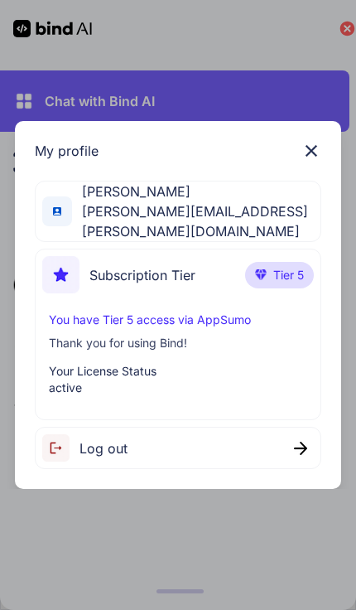 Image resolution: width=356 pixels, height=610 pixels. I want to click on span: Tier 5, so click(288, 275).